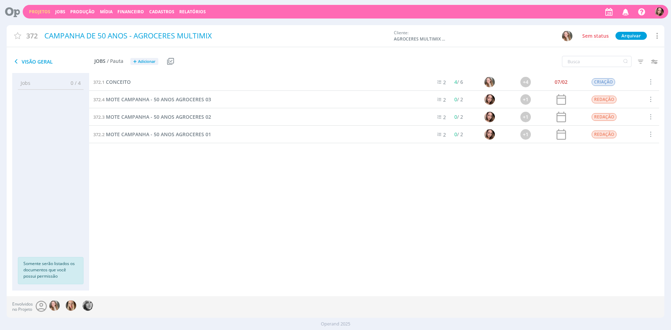 This screenshot has width=671, height=330. What do you see at coordinates (420, 39) in the screenshot?
I see `span: AGROCERES MULTIMIX NUTRIÇÃO ANIMAL LTDA.` at bounding box center [420, 39].